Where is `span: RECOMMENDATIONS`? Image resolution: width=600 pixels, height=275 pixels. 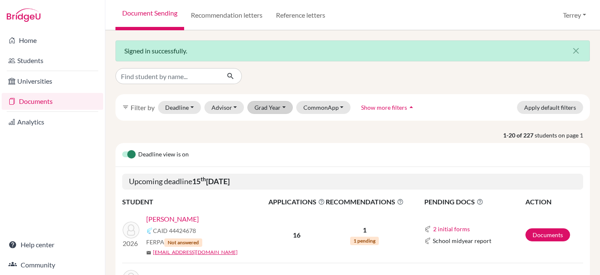 span: RECOMMENDATIONS is located at coordinates (364, 202).